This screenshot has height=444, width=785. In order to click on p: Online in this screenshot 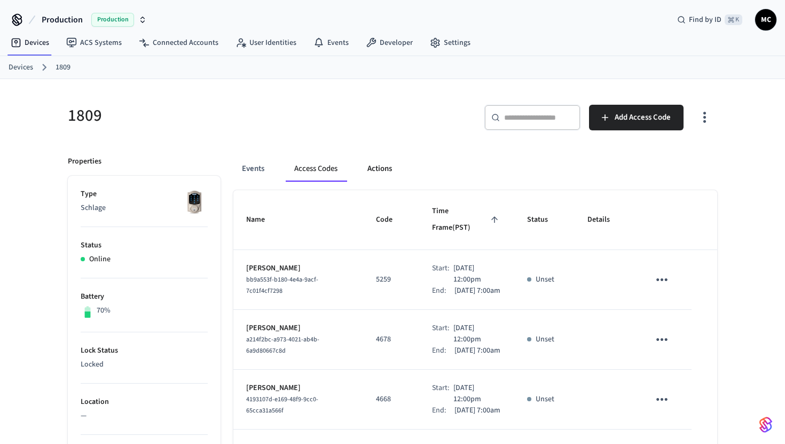, I will do `click(100, 259)`.